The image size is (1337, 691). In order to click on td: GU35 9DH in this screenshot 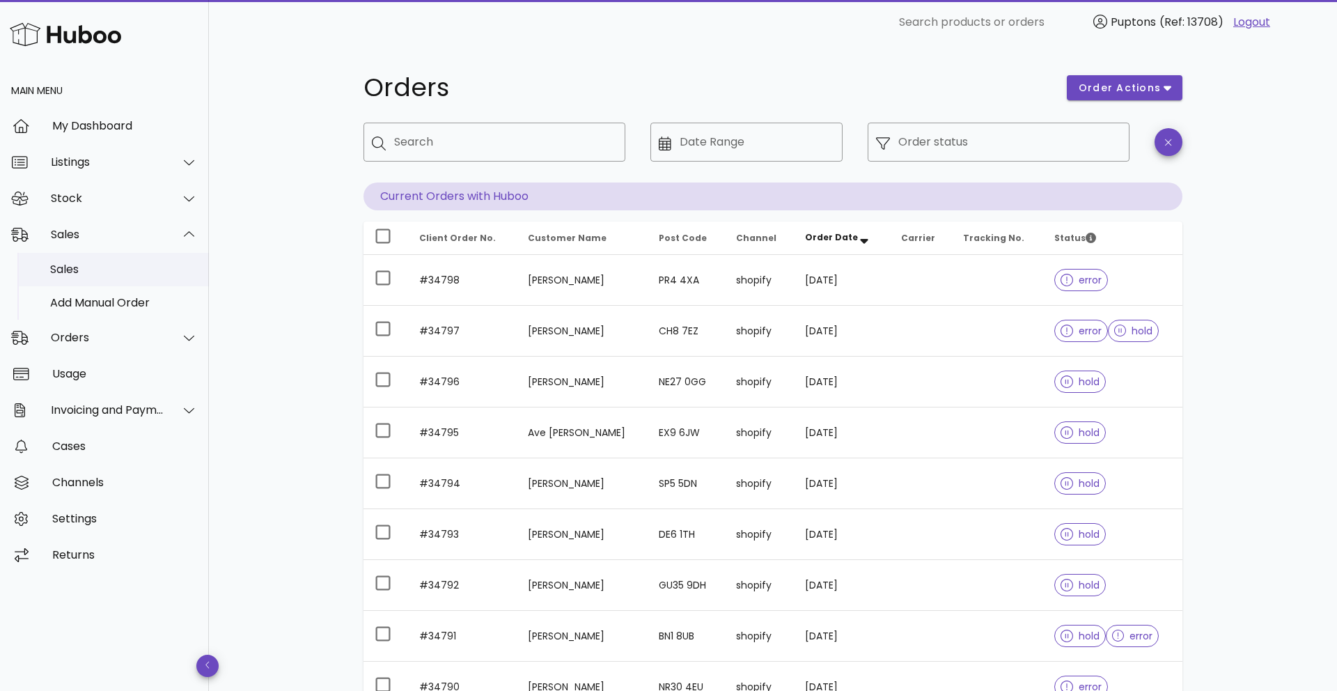, I will do `click(686, 585)`.